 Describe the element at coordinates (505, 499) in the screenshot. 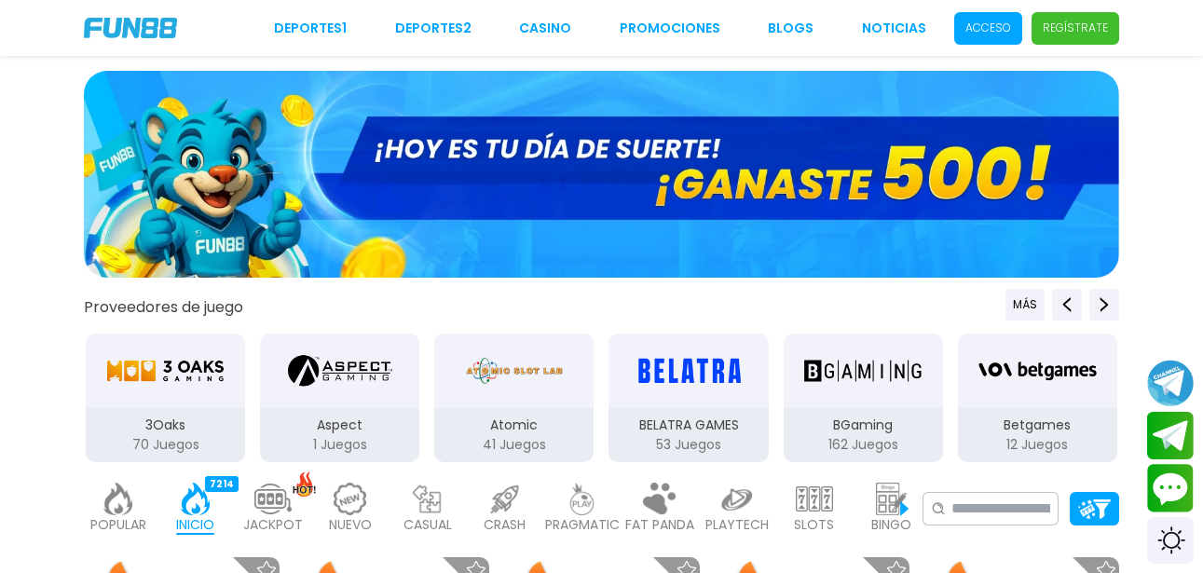

I see `img: crash_light.webp` at that location.